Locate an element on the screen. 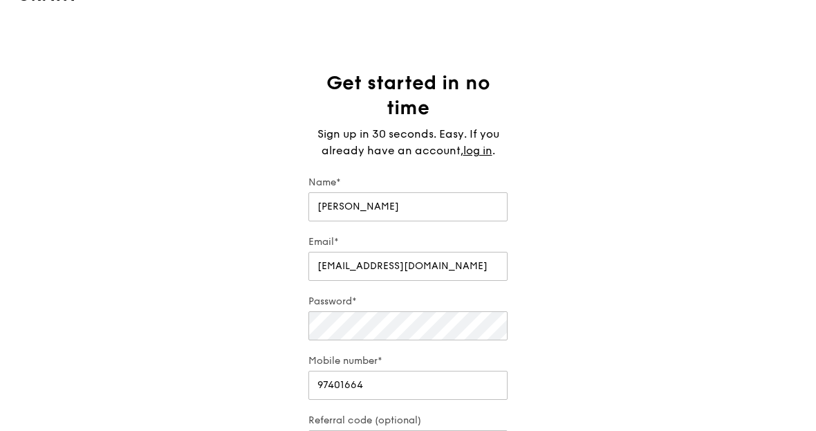 Image resolution: width=816 pixels, height=431 pixels. label: Referral code (optional) is located at coordinates (408, 421).